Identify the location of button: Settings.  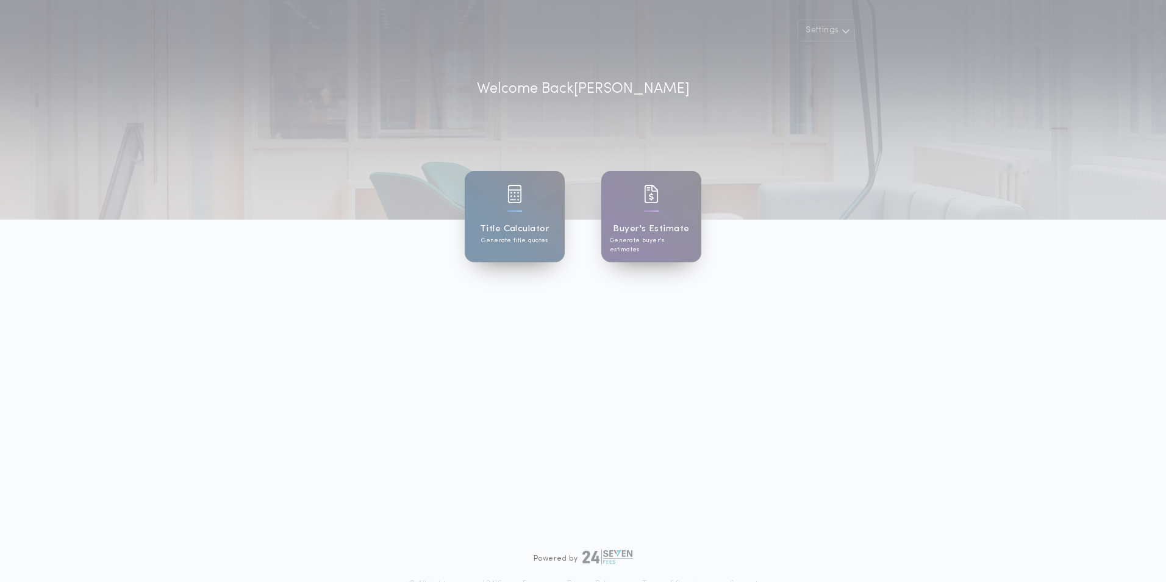
(827, 31).